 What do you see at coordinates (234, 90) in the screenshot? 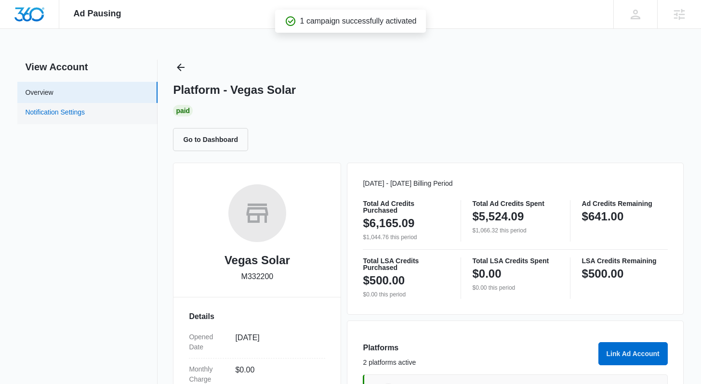
I see `h1: Platform - Vegas Solar` at bounding box center [234, 90].